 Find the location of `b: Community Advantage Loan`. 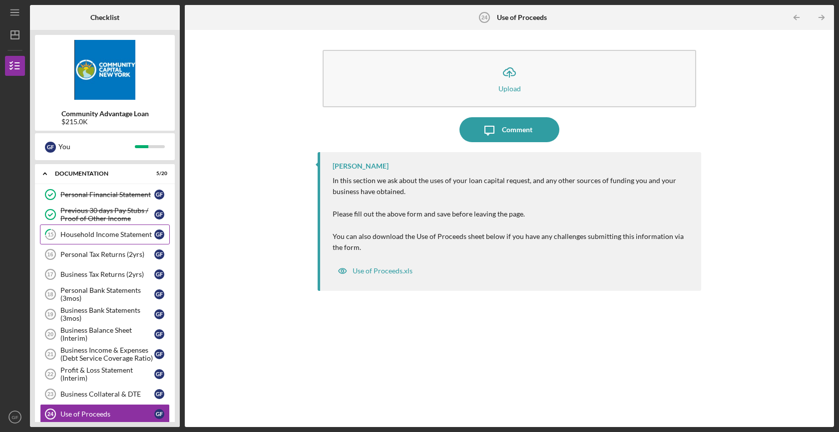

b: Community Advantage Loan is located at coordinates (105, 114).